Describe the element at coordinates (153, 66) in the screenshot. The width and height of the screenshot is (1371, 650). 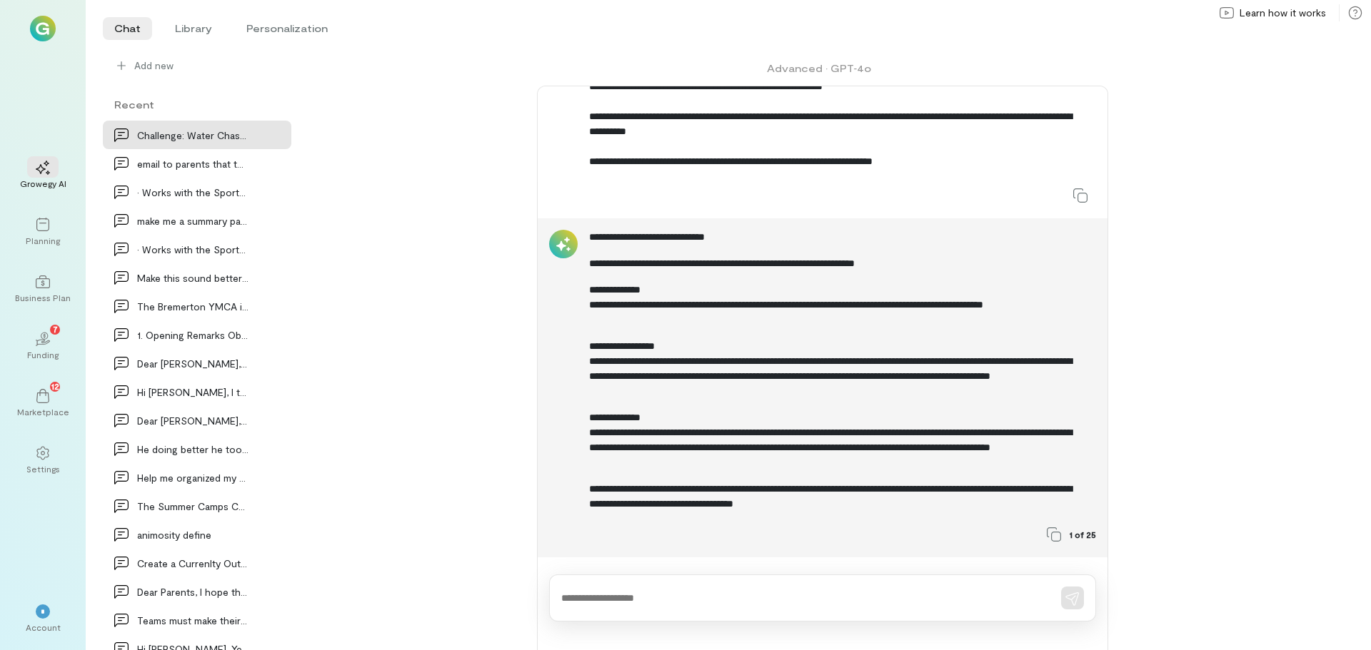
I see `span: Add new` at that location.